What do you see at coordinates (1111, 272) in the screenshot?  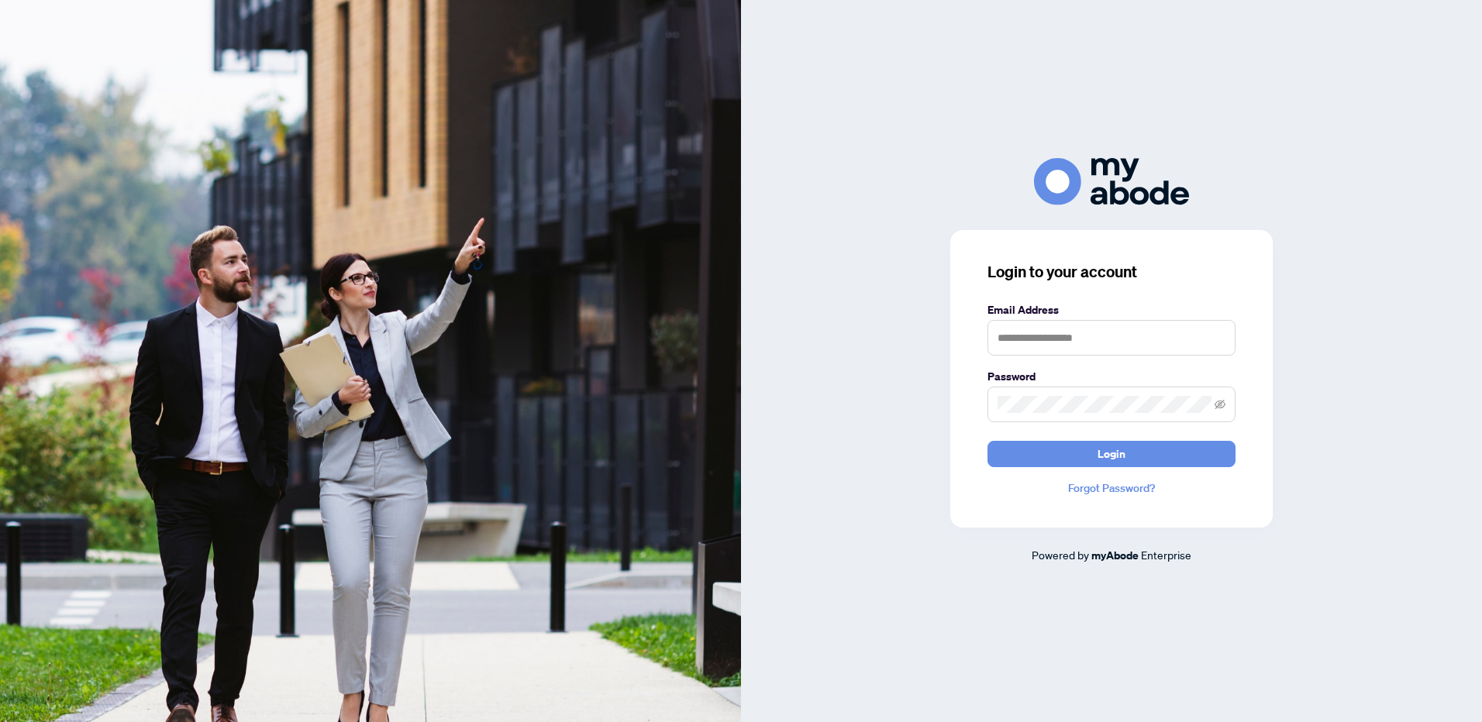 I see `h3: Login to your account` at bounding box center [1111, 272].